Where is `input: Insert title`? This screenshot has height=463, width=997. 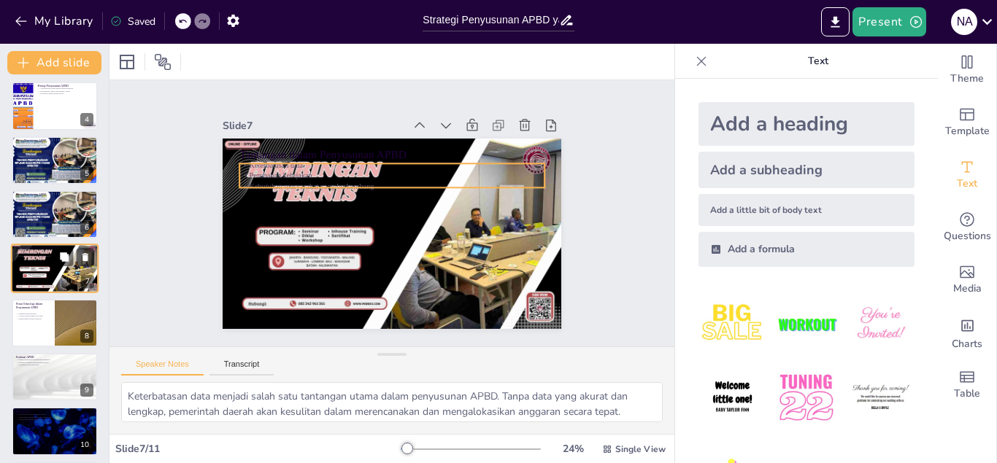 input: Insert title is located at coordinates (490, 20).